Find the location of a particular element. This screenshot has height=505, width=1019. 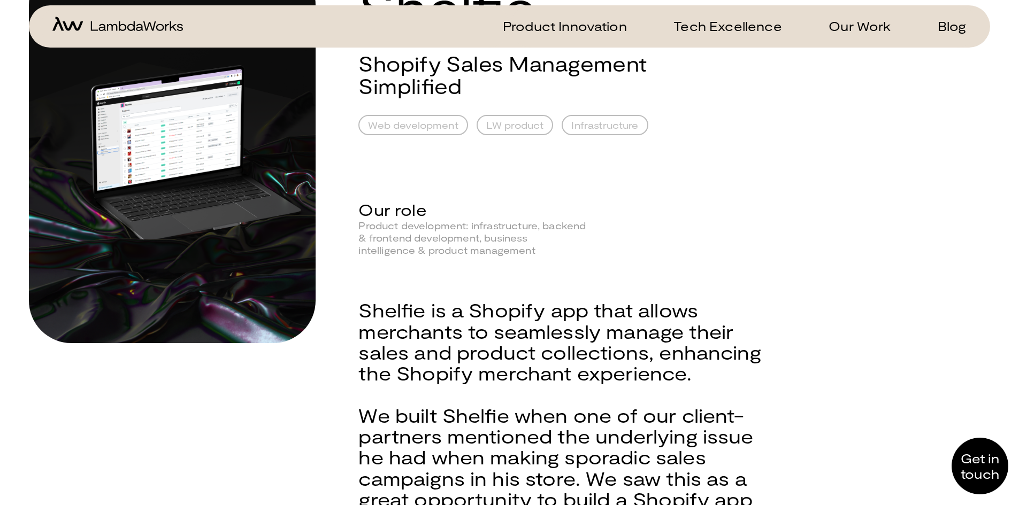

p: Product Innovation is located at coordinates (565, 26).